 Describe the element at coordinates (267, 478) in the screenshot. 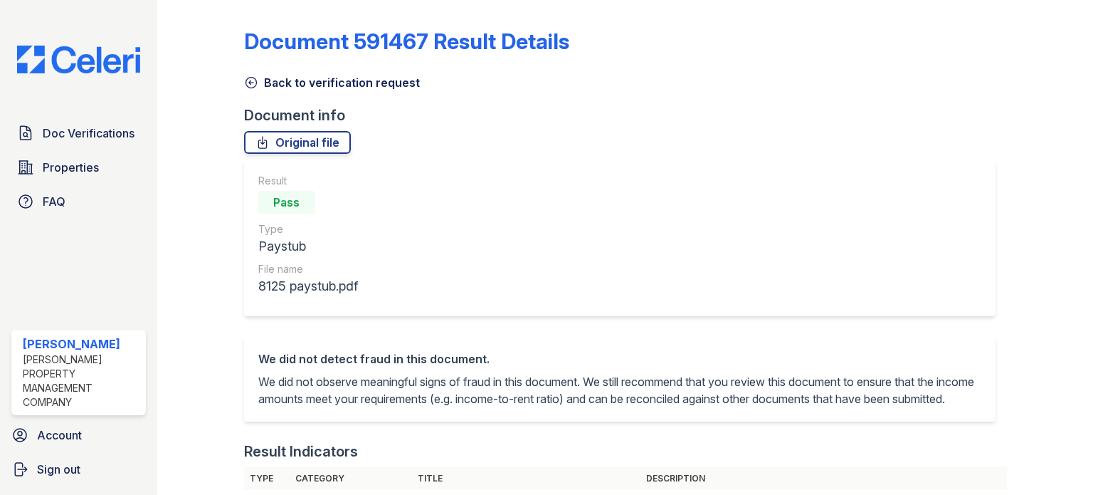

I see `th: Type` at that location.